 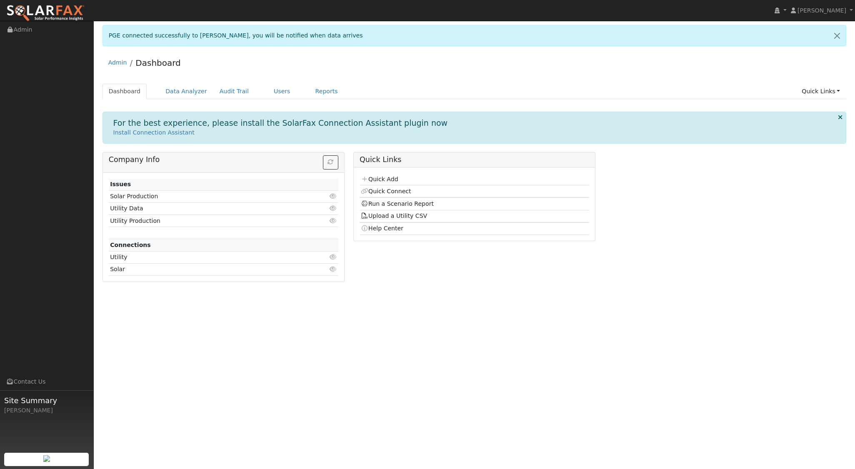 I want to click on strong: Issues, so click(x=120, y=184).